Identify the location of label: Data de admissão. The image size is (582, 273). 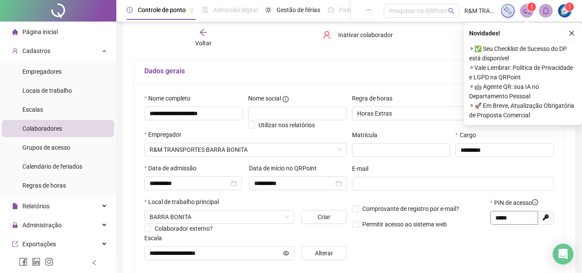
(173, 168).